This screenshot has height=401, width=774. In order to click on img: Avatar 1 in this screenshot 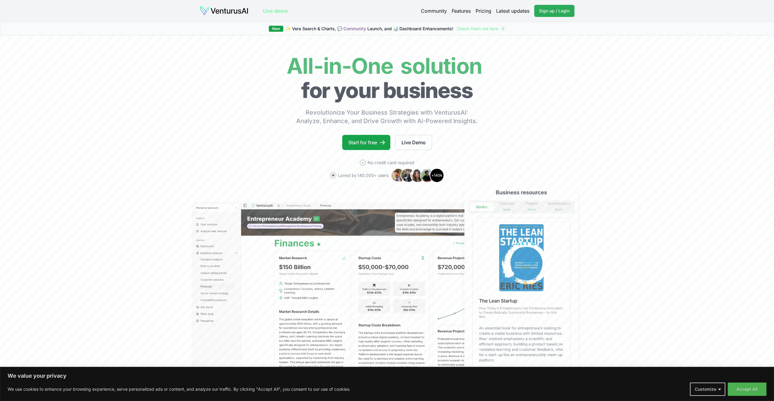, I will do `click(398, 175)`.